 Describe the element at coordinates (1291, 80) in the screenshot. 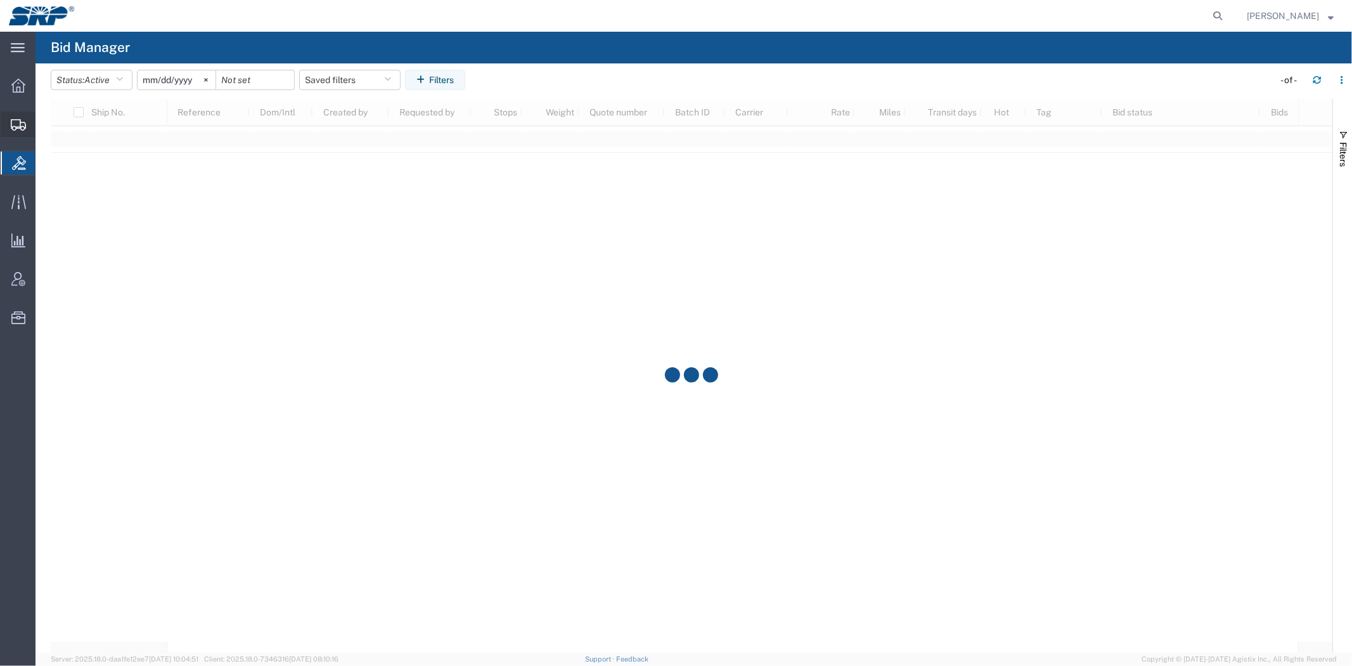

I see `div: - of -` at that location.